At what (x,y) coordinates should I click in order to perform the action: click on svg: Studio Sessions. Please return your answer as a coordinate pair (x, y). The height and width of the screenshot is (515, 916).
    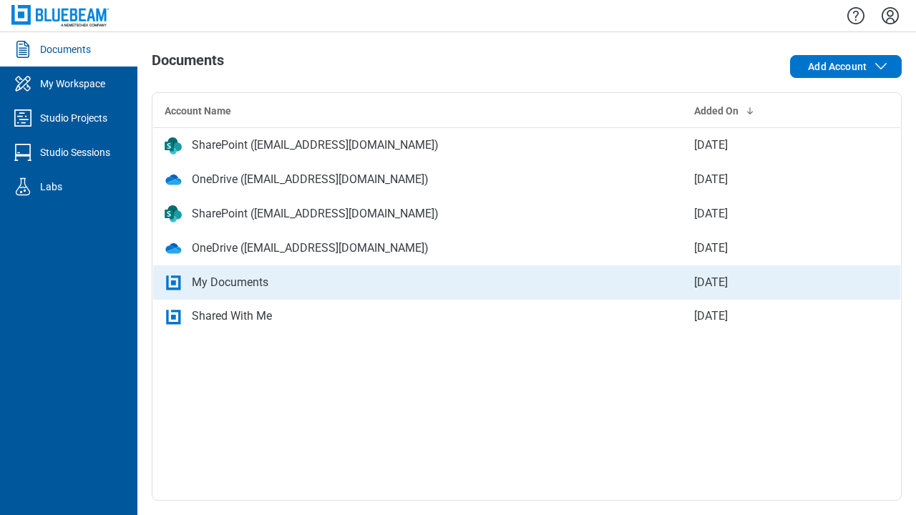
    Looking at the image, I should click on (23, 152).